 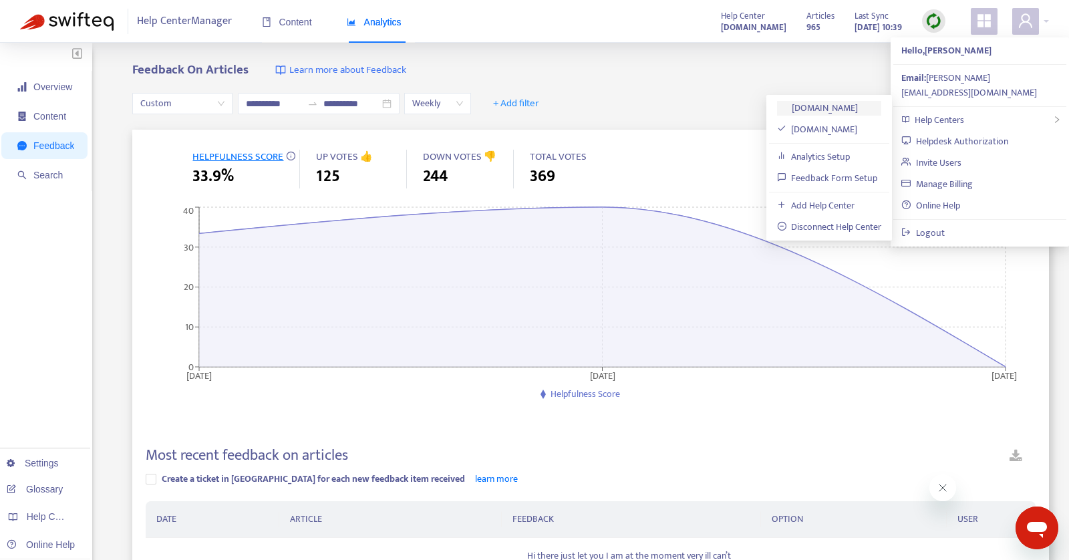 I want to click on span: Helpfulness Score, so click(x=585, y=394).